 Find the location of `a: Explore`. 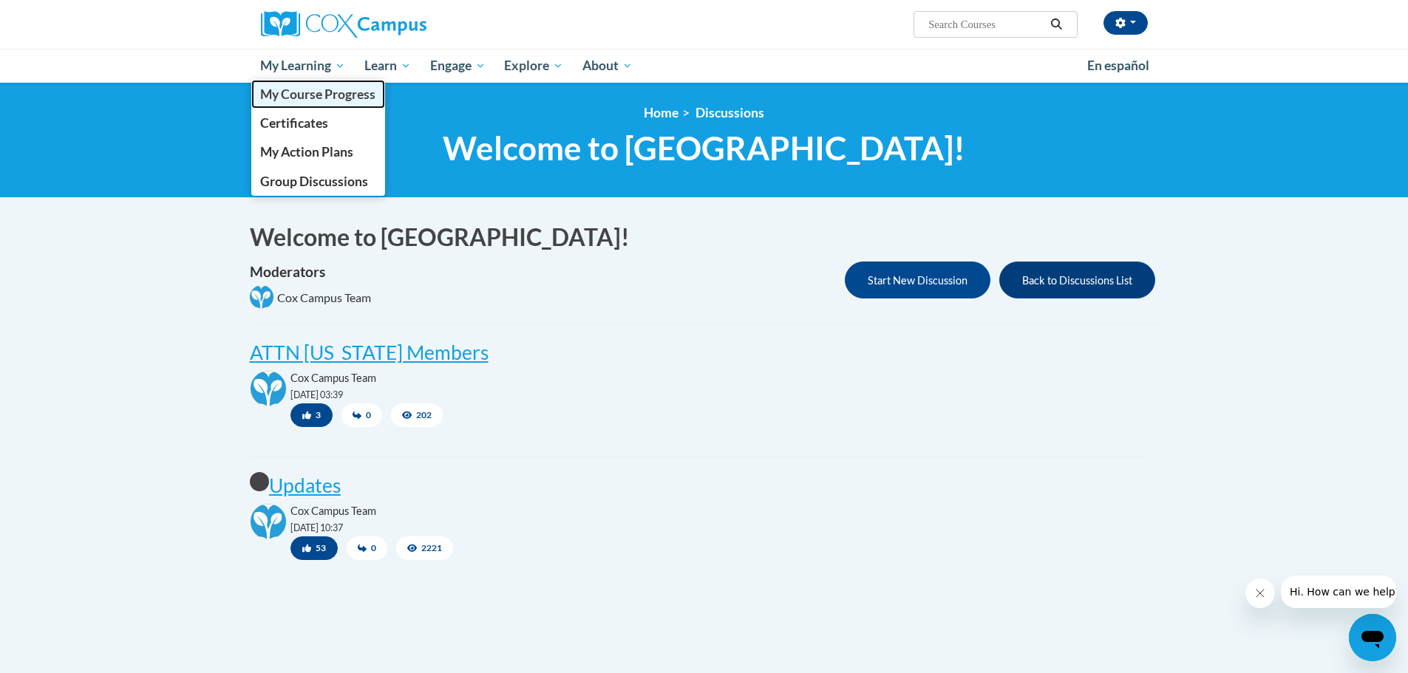

a: Explore is located at coordinates (533, 66).